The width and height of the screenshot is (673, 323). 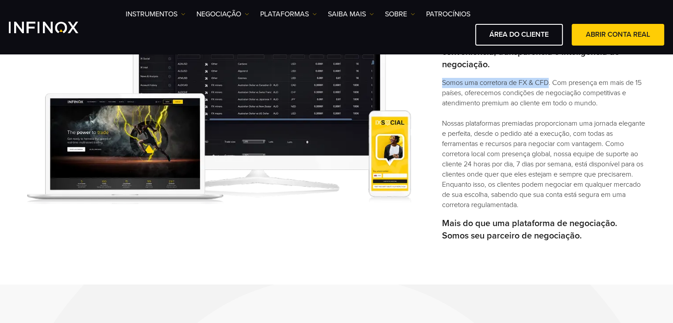 What do you see at coordinates (519, 35) in the screenshot?
I see `a: ÁREA DO CLIENTE` at bounding box center [519, 35].